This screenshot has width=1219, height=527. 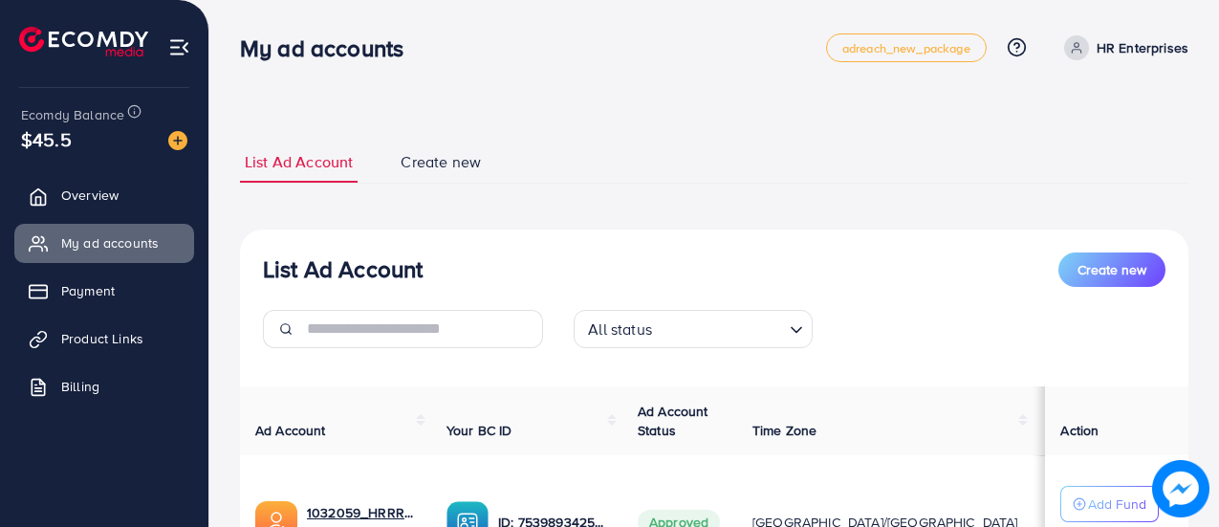 I want to click on img: logo, so click(x=83, y=41).